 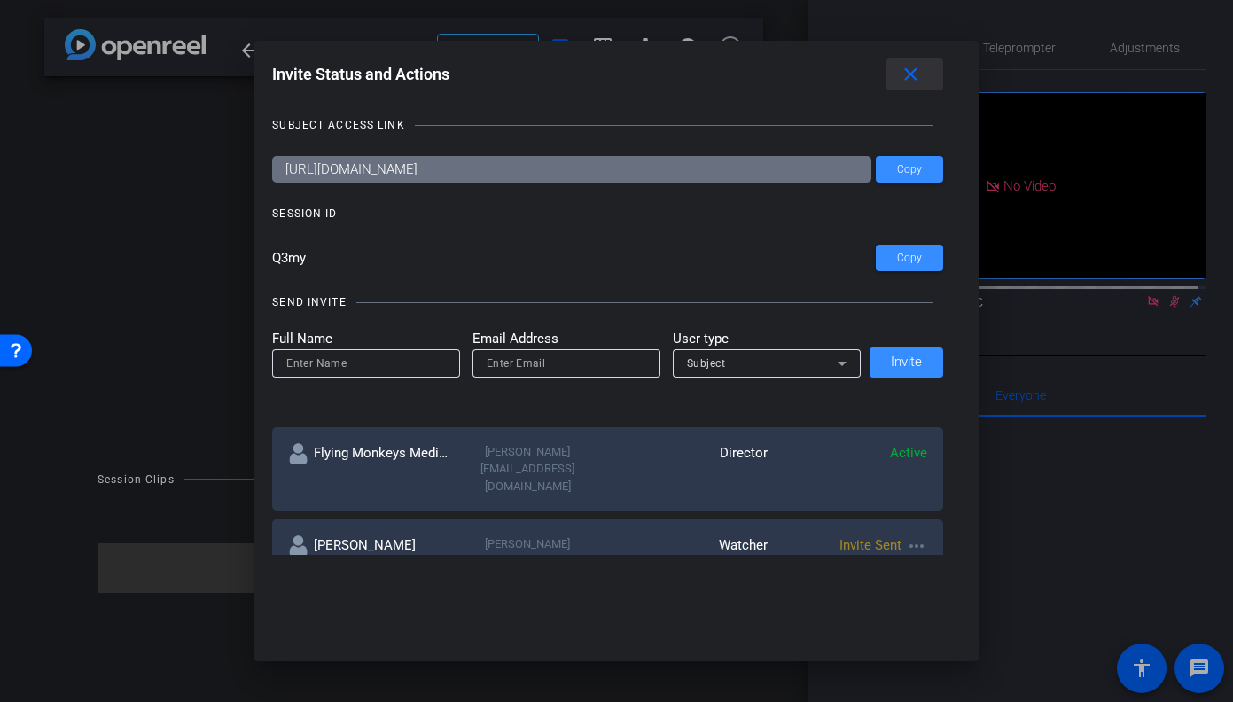 I want to click on div: Director, so click(x=688, y=469).